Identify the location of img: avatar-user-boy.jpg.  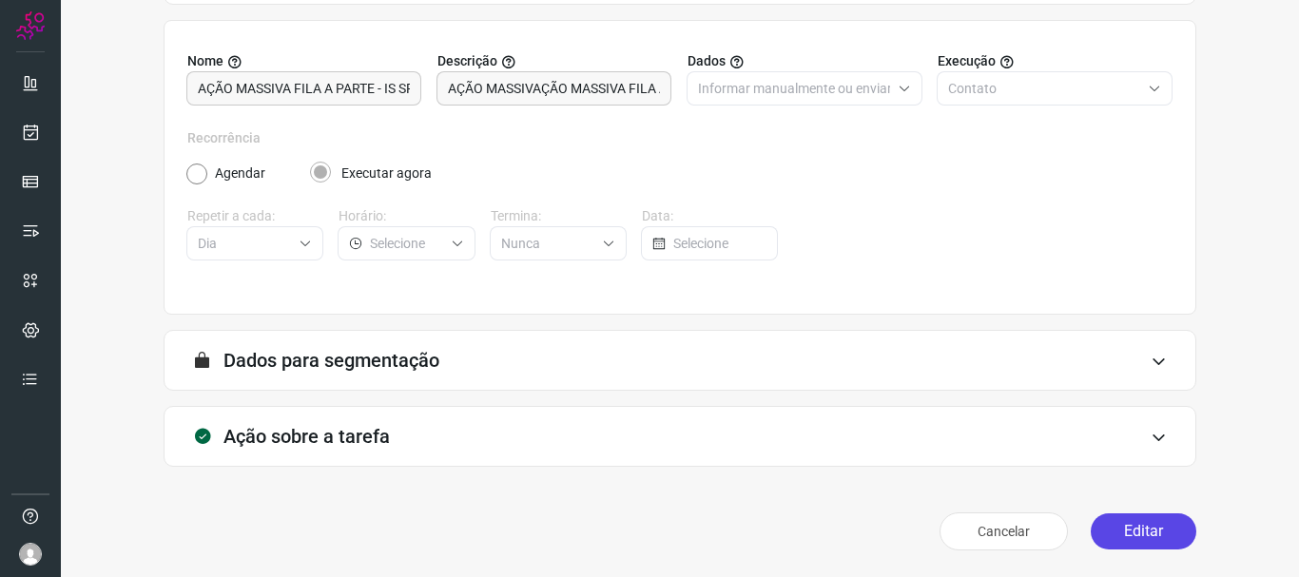
(30, 555).